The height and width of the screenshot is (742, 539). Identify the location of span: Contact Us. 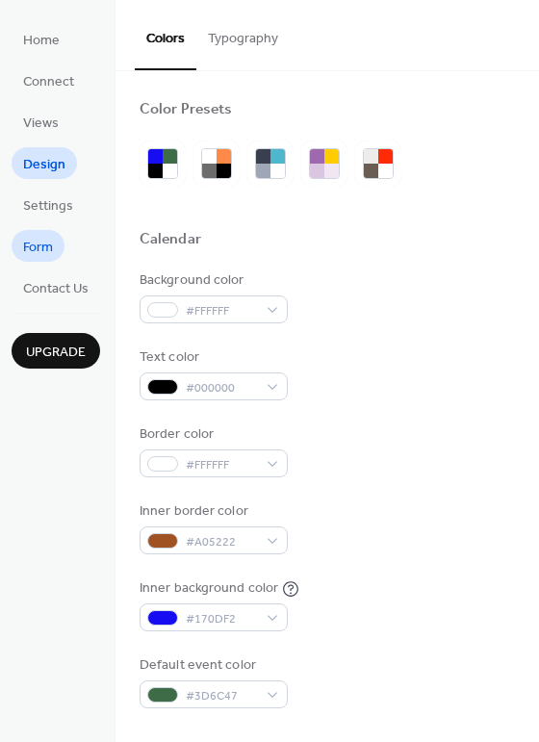
(56, 289).